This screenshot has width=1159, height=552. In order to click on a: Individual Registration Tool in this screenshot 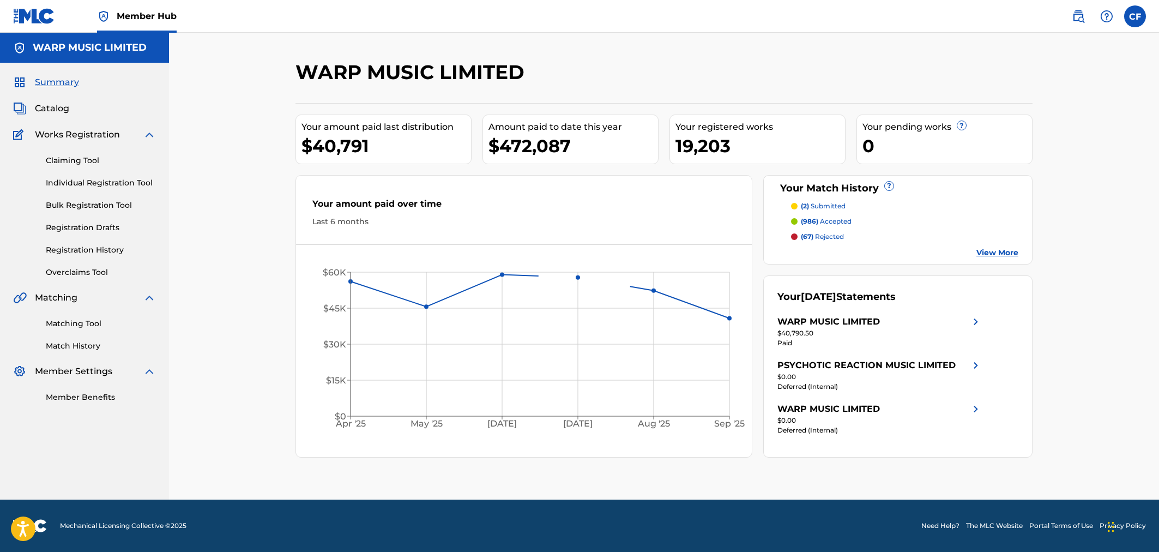, I will do `click(101, 183)`.